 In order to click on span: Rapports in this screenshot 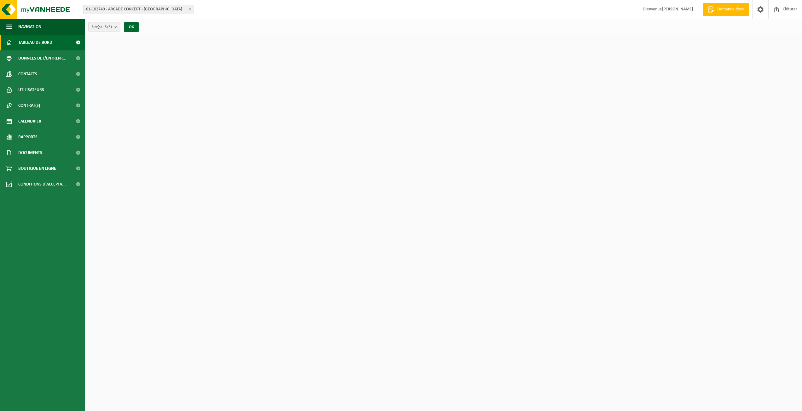, I will do `click(28, 137)`.